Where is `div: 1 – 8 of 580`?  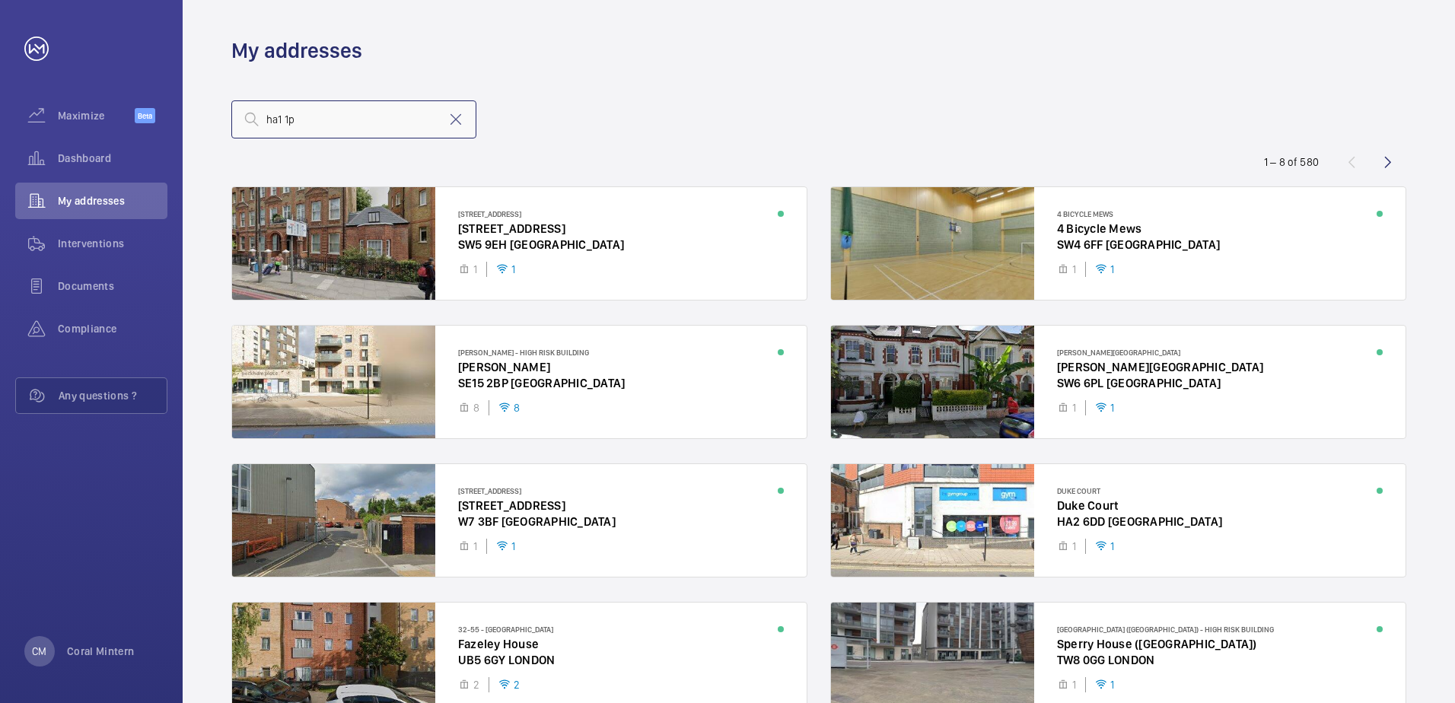 div: 1 – 8 of 580 is located at coordinates (1291, 162).